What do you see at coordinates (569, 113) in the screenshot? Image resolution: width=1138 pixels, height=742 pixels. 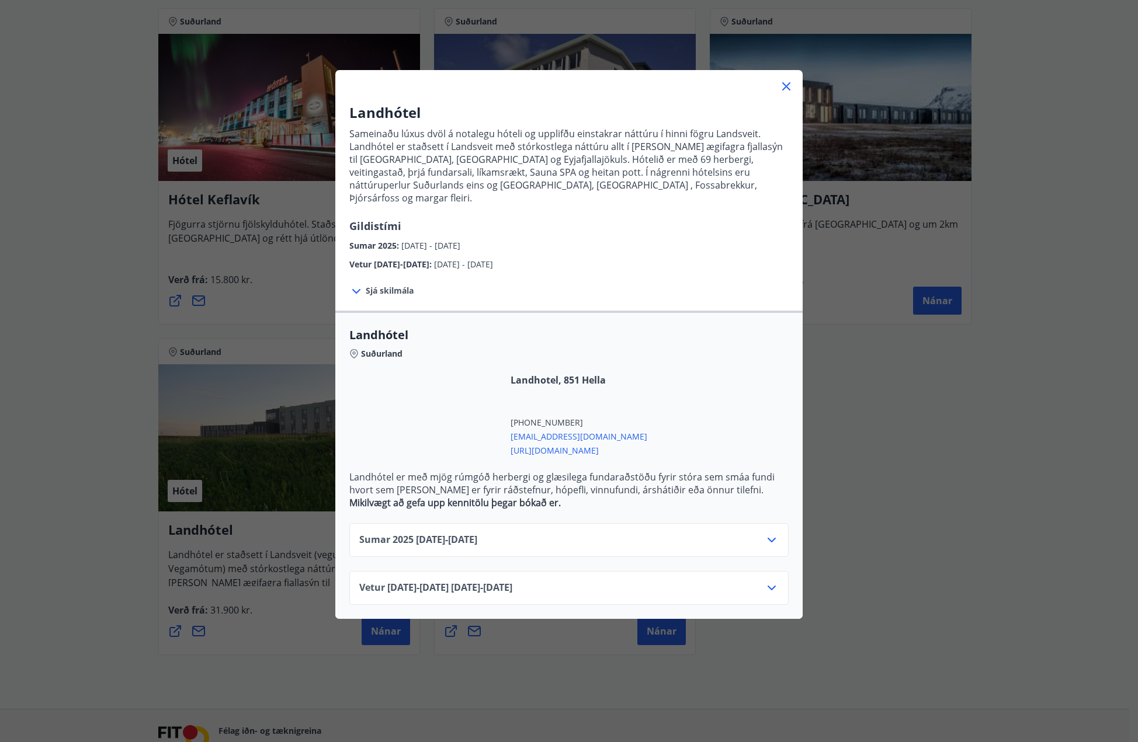 I see `h3: Landhótel` at bounding box center [569, 113].